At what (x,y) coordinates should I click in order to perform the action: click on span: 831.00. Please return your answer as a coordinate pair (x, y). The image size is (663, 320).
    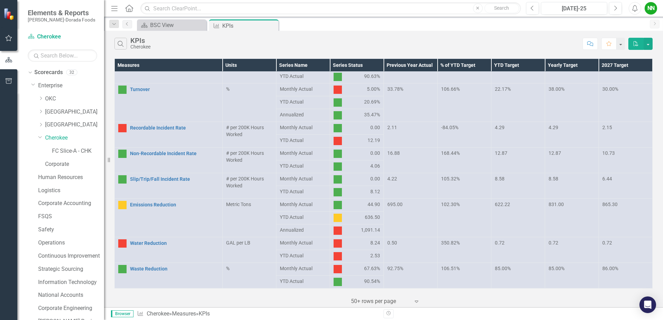
    Looking at the image, I should click on (556, 205).